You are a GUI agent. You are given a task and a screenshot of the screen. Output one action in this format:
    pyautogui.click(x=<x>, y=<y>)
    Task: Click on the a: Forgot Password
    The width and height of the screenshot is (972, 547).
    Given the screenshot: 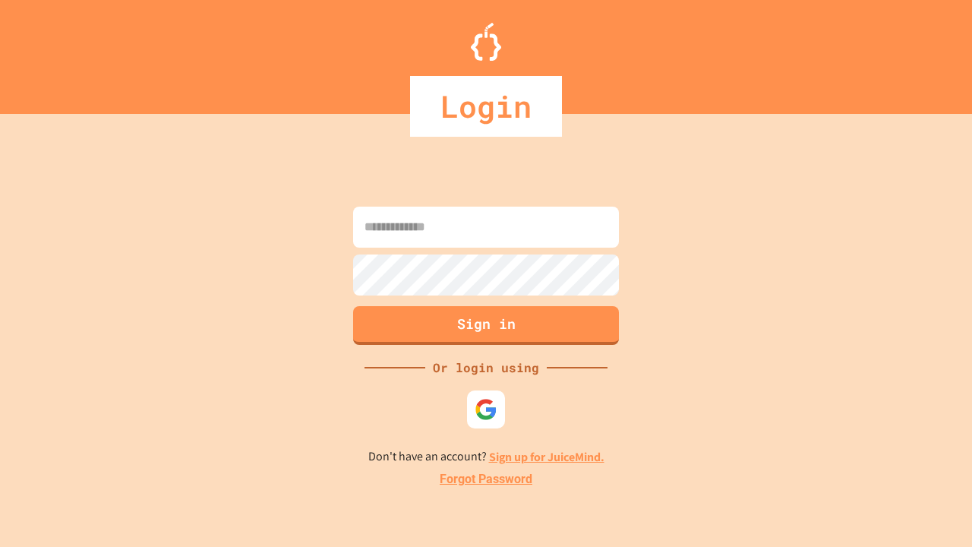 What is the action you would take?
    pyautogui.click(x=486, y=479)
    